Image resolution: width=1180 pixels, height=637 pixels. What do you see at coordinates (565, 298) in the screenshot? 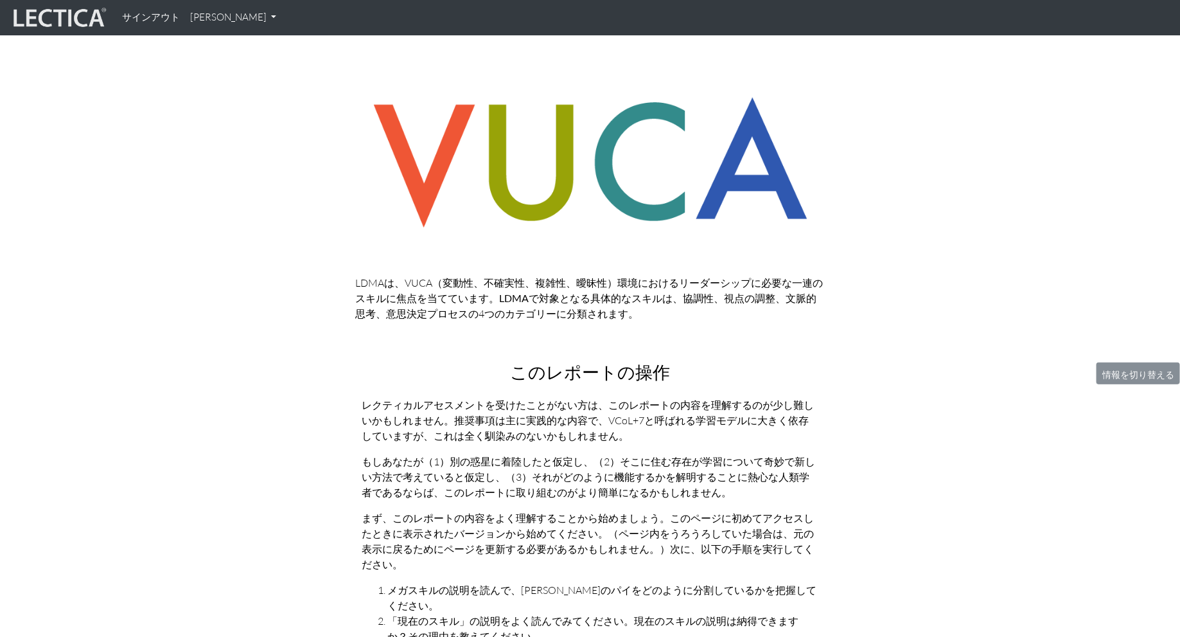
I see `font: と` at bounding box center [565, 298].